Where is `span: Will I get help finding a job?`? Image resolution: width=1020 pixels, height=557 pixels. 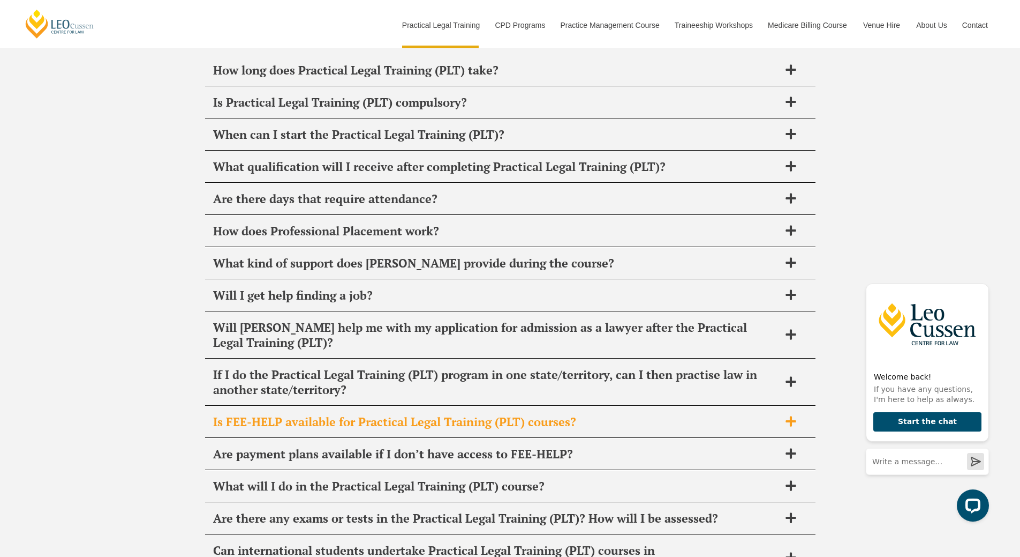
span: Will I get help finding a job? is located at coordinates (497, 295).